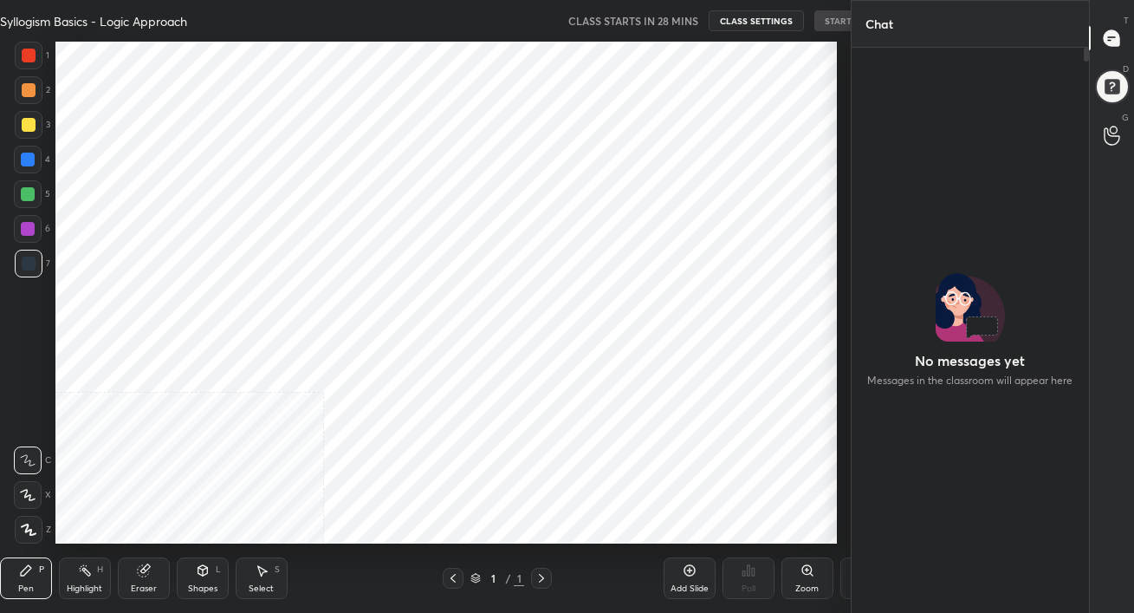  What do you see at coordinates (84, 588) in the screenshot?
I see `div: Highlight` at bounding box center [84, 588].